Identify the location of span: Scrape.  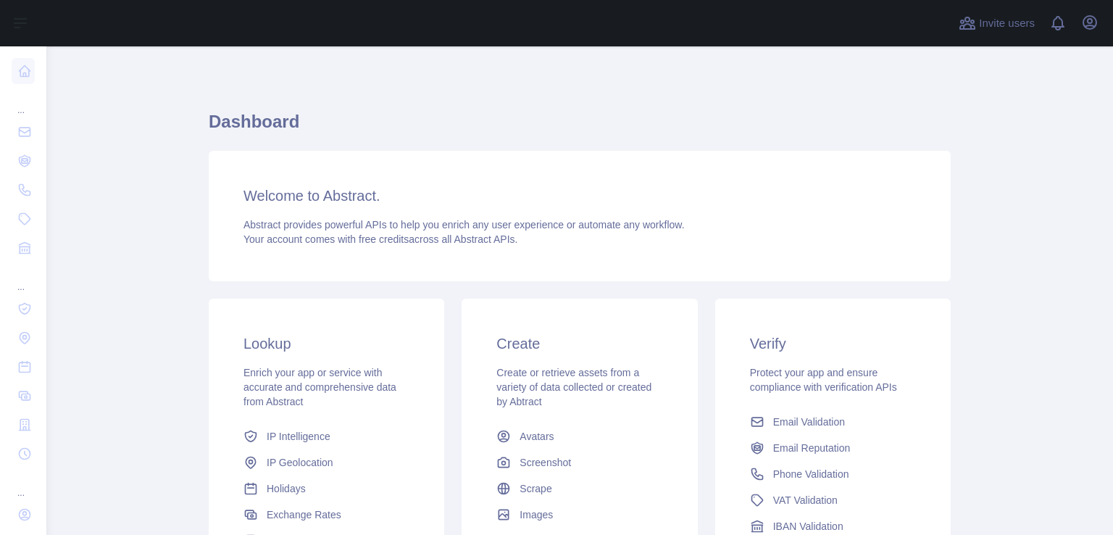
(536, 489).